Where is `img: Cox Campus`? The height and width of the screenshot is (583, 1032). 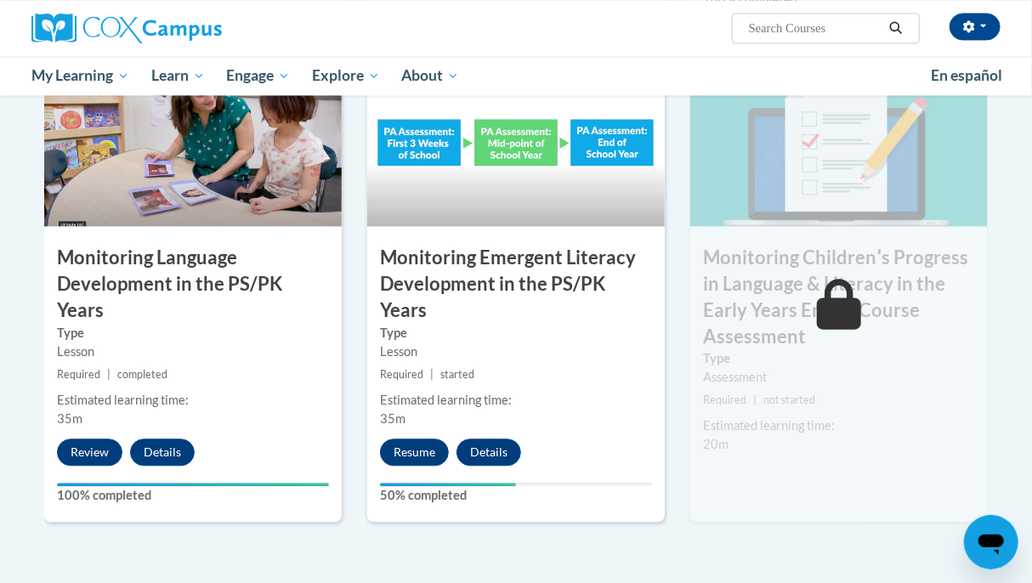
img: Cox Campus is located at coordinates (127, 28).